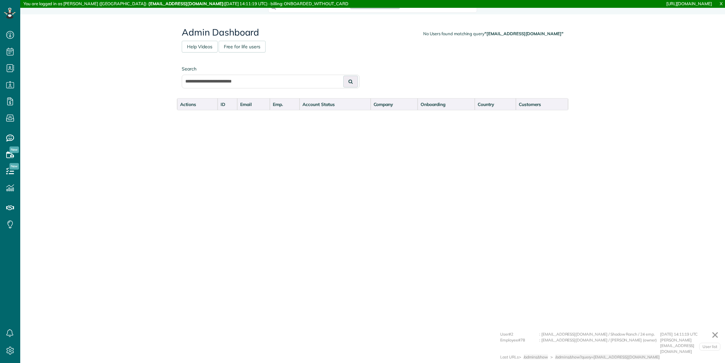 The width and height of the screenshot is (725, 363). I want to click on div: User#2, so click(520, 334).